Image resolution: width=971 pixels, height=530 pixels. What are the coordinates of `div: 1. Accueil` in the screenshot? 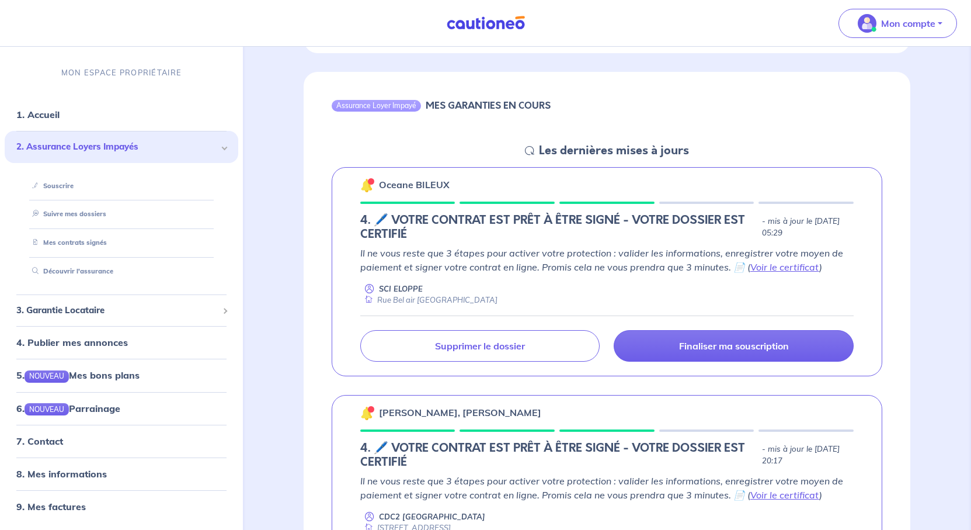 It's located at (122, 114).